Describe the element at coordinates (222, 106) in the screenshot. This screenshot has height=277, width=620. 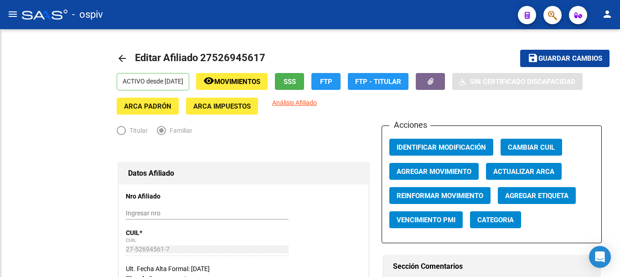
I see `span: ARCA Impuestos` at that location.